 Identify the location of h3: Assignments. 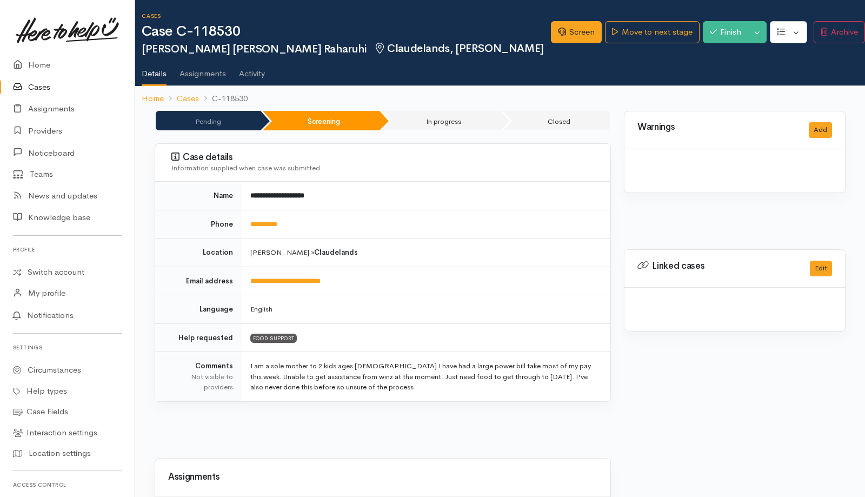
(383, 477).